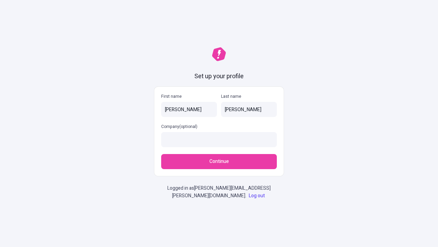 Image resolution: width=438 pixels, height=247 pixels. What do you see at coordinates (219, 126) in the screenshot?
I see `p: Company` at bounding box center [219, 126].